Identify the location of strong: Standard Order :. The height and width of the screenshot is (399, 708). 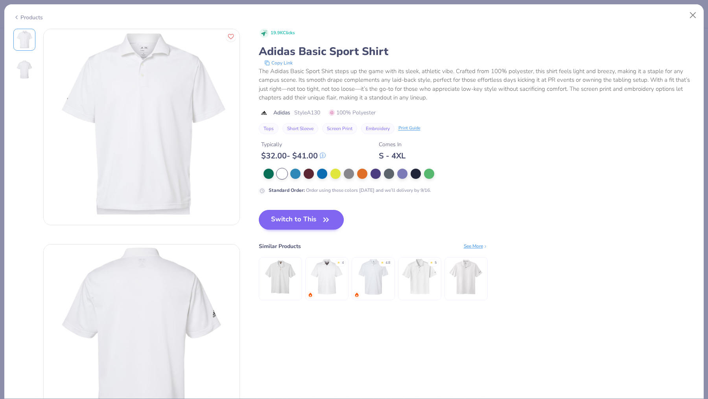
(287, 190).